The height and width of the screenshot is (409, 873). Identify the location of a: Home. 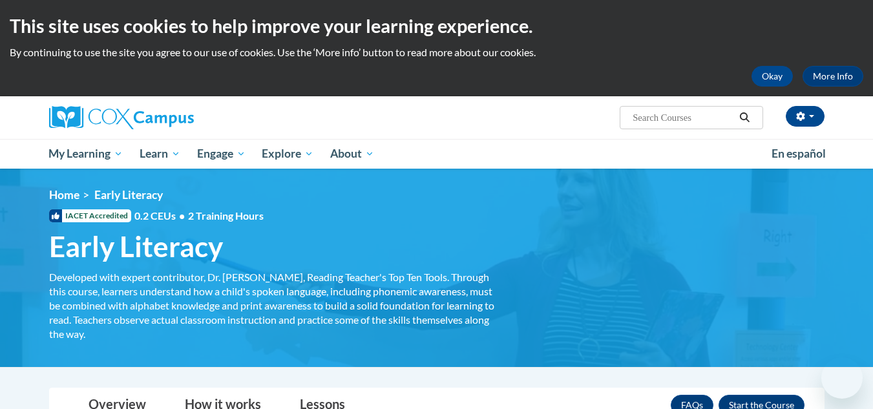
(64, 194).